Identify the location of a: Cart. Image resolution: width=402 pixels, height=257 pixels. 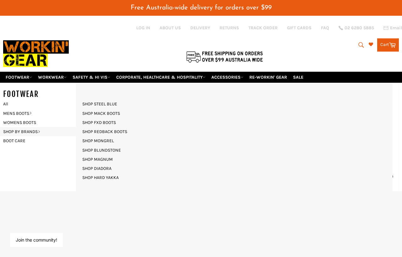
(388, 45).